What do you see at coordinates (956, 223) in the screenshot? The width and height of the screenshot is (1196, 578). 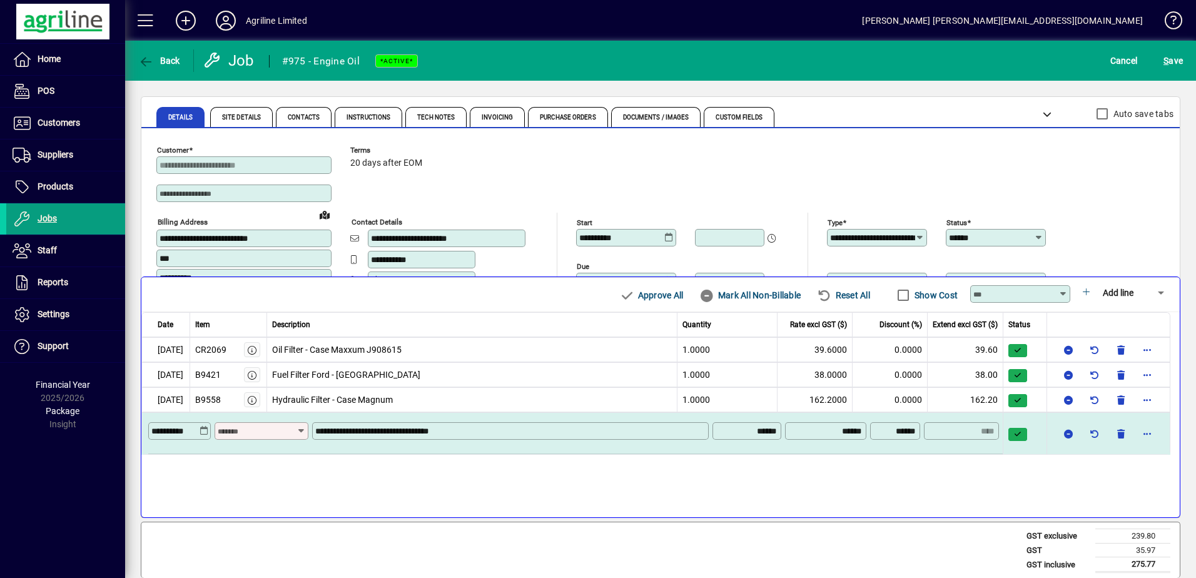 I see `mat-label: Status` at bounding box center [956, 223].